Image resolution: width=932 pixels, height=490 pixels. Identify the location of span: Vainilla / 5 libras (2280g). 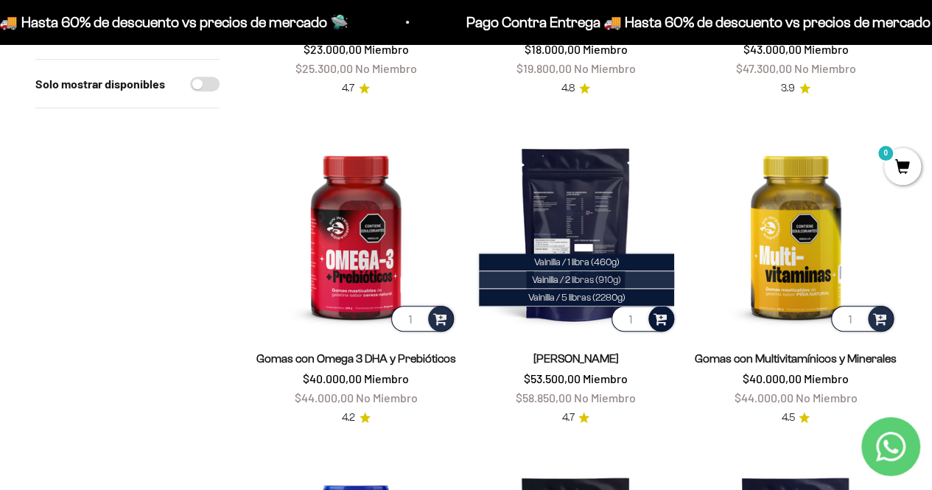
(577, 297).